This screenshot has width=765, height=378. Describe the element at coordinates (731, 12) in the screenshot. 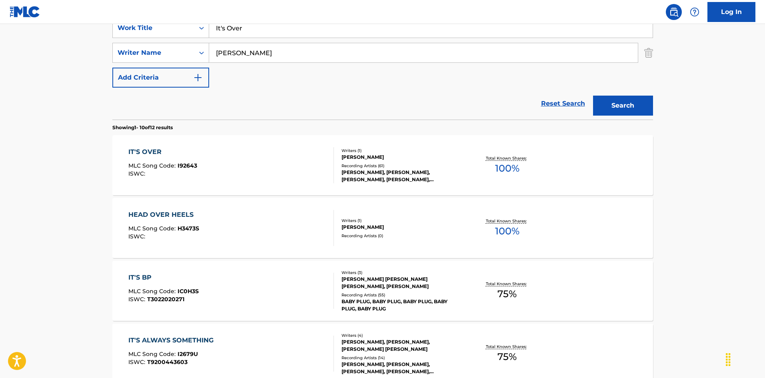

I see `a: Log In` at that location.